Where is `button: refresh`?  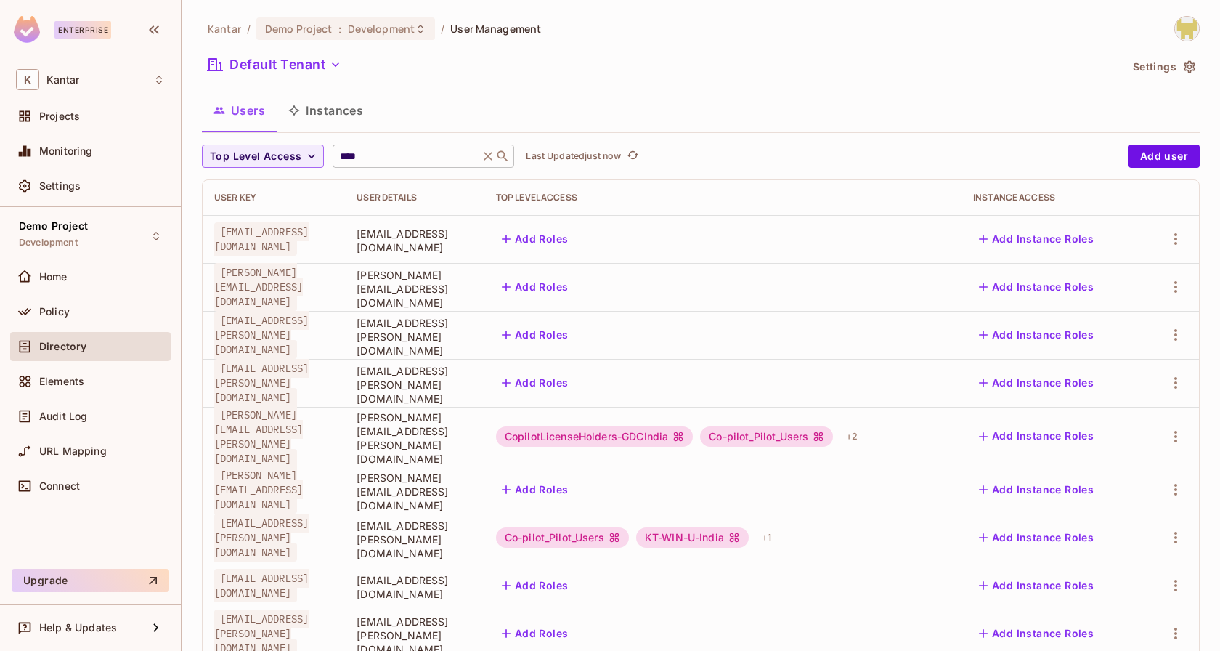
button: refresh is located at coordinates (633, 156).